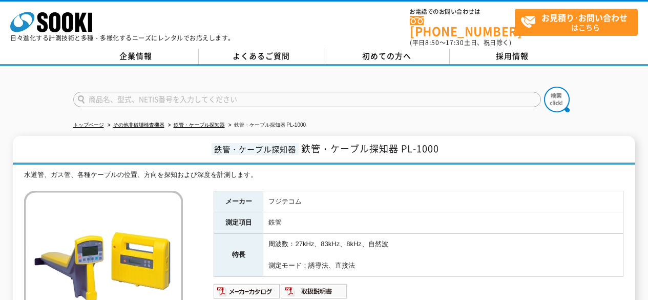  Describe the element at coordinates (443, 223) in the screenshot. I see `td: 鉄管` at that location.